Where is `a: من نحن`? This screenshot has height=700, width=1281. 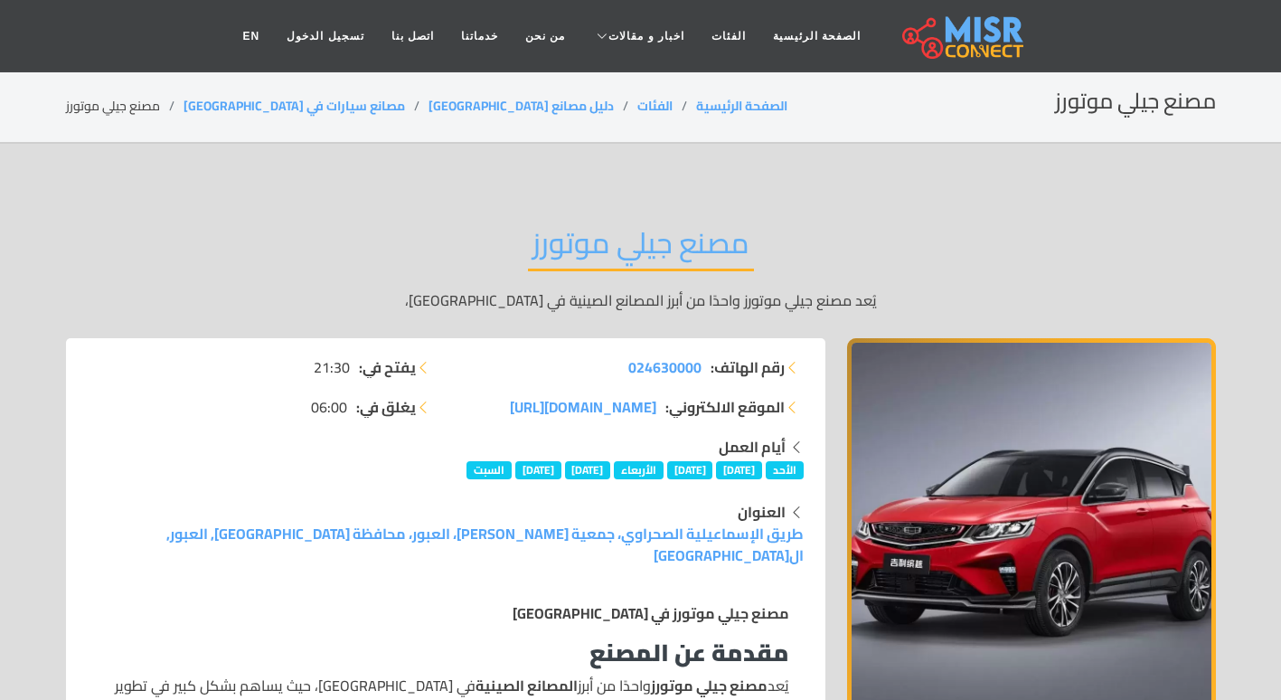 a: من نحن is located at coordinates (545, 36).